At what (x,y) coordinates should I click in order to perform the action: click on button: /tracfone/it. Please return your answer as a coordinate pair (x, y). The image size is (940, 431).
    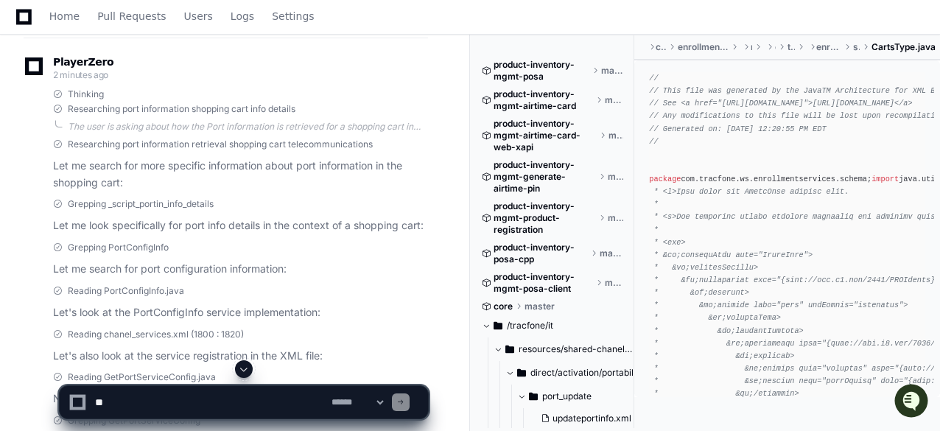
    Looking at the image, I should click on (553, 326).